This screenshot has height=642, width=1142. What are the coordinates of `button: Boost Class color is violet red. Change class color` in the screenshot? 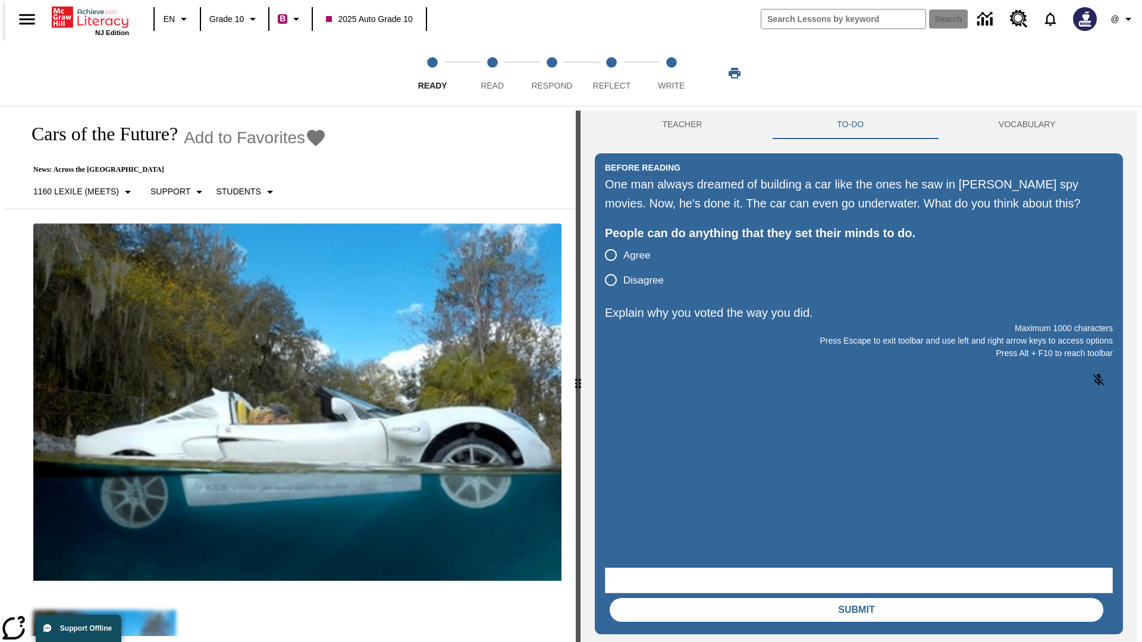 It's located at (290, 19).